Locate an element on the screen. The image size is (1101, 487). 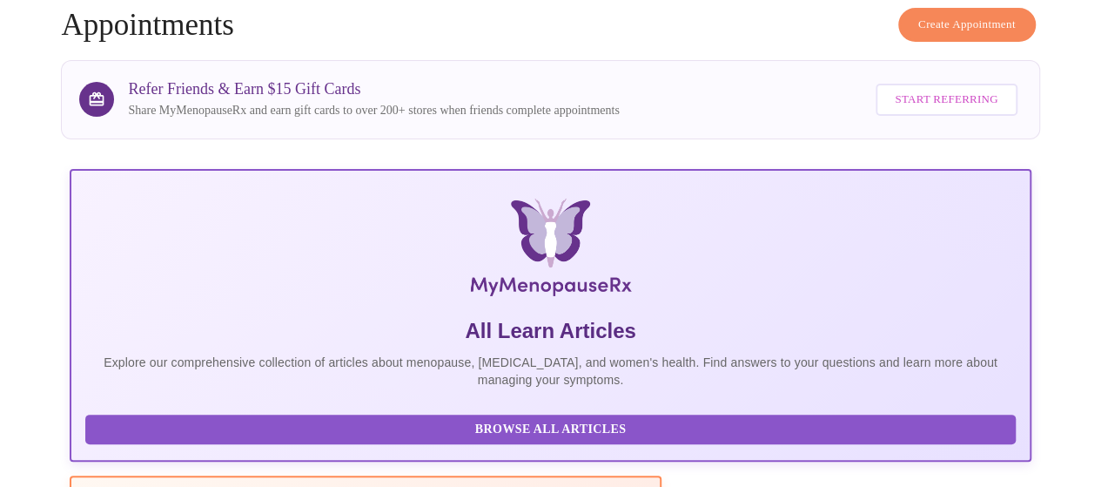
img: MyMenopauseRx Logo is located at coordinates (550, 251).